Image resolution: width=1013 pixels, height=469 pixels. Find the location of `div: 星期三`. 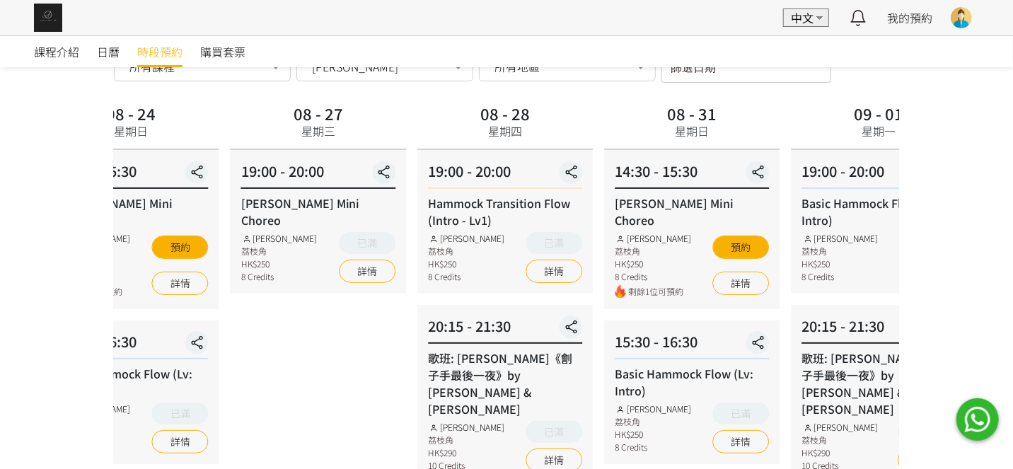

div: 星期三 is located at coordinates (318, 131).